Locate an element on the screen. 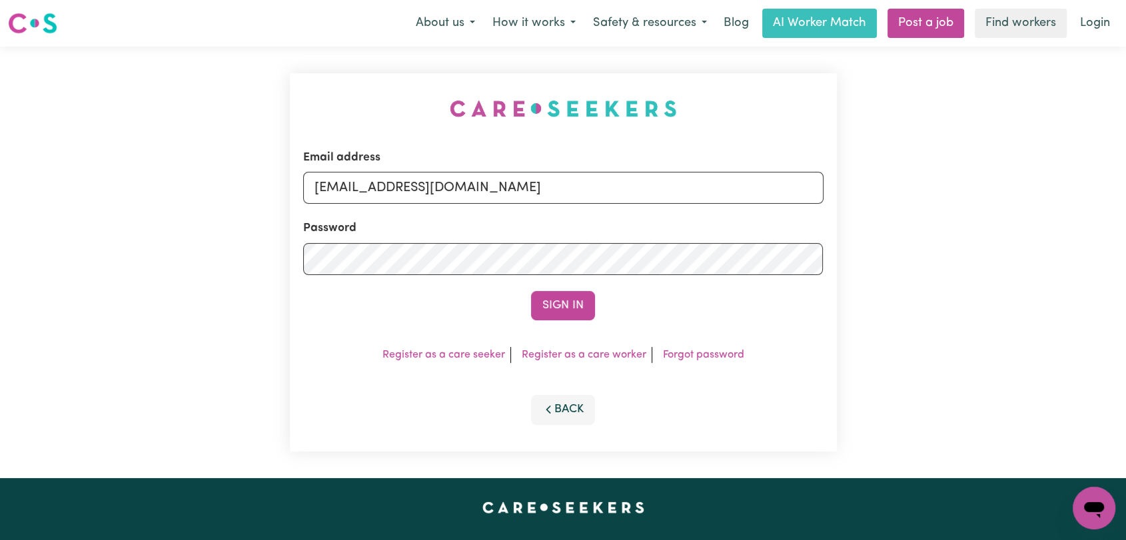 The height and width of the screenshot is (540, 1126). a: Register as a care worker is located at coordinates (584, 355).